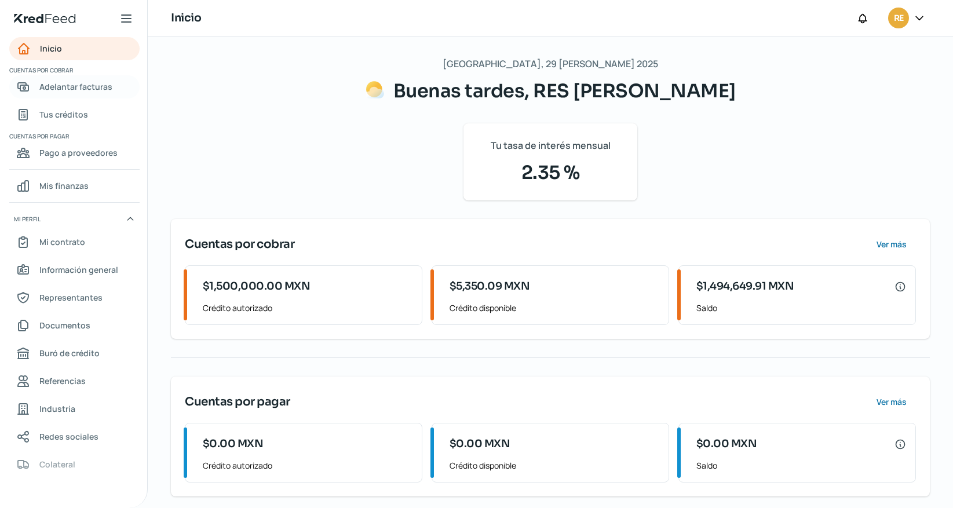 The height and width of the screenshot is (508, 953). Describe the element at coordinates (375, 90) in the screenshot. I see `img: Saludos` at that location.